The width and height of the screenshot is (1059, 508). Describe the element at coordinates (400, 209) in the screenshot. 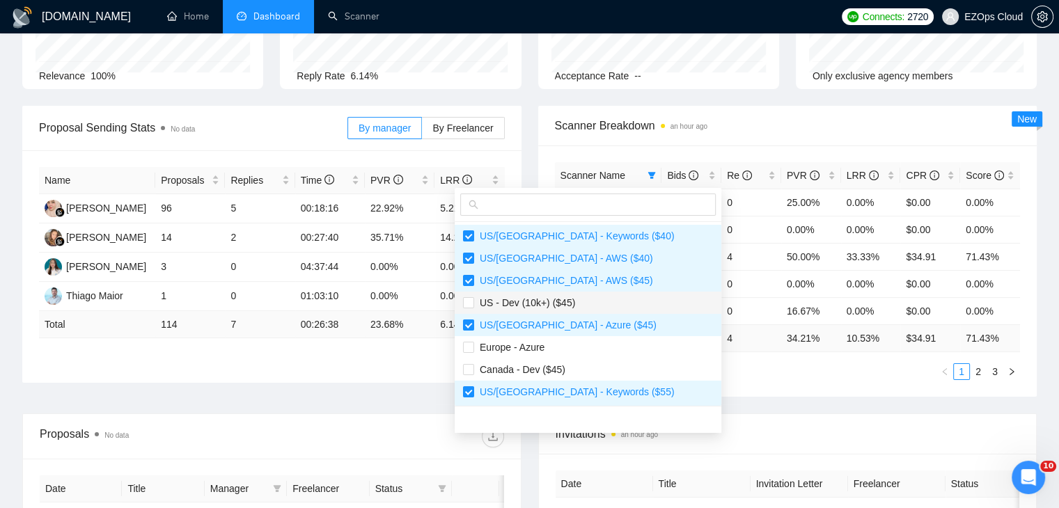

I see `td: 22.92%` at that location.